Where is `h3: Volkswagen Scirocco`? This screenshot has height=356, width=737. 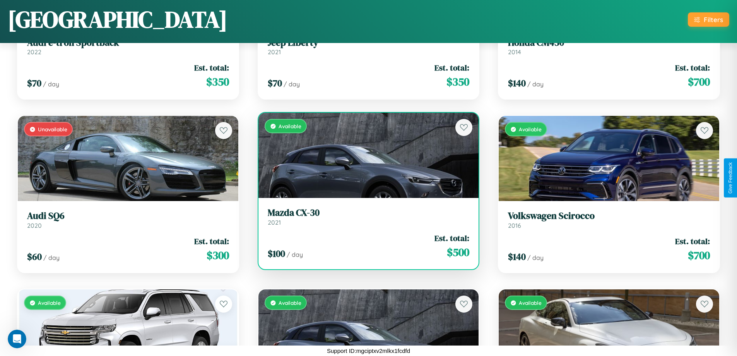
h3: Volkswagen Scirocco is located at coordinates (609, 216).